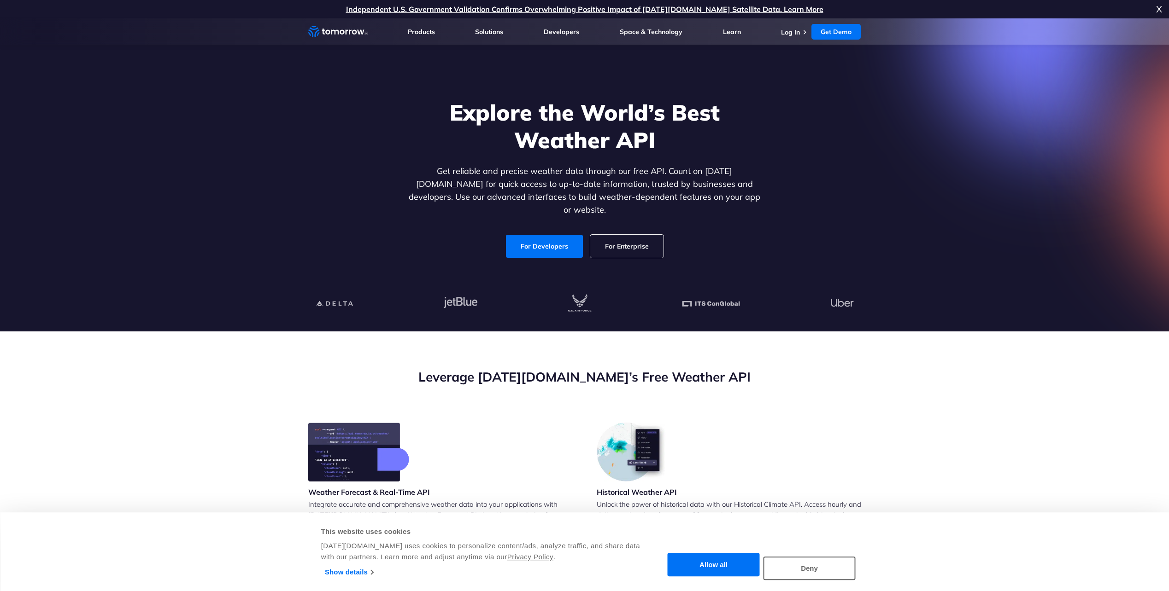 The image size is (1169, 591). What do you see at coordinates (530, 557) in the screenshot?
I see `a: Privacy Policy` at bounding box center [530, 557].